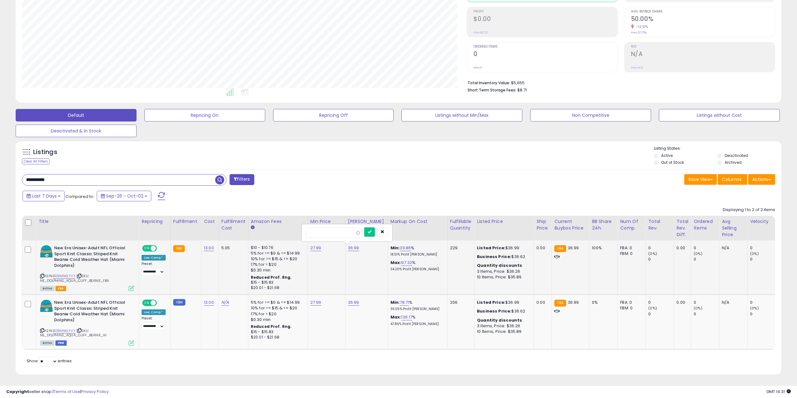  I want to click on a: 27.99, so click(316, 303).